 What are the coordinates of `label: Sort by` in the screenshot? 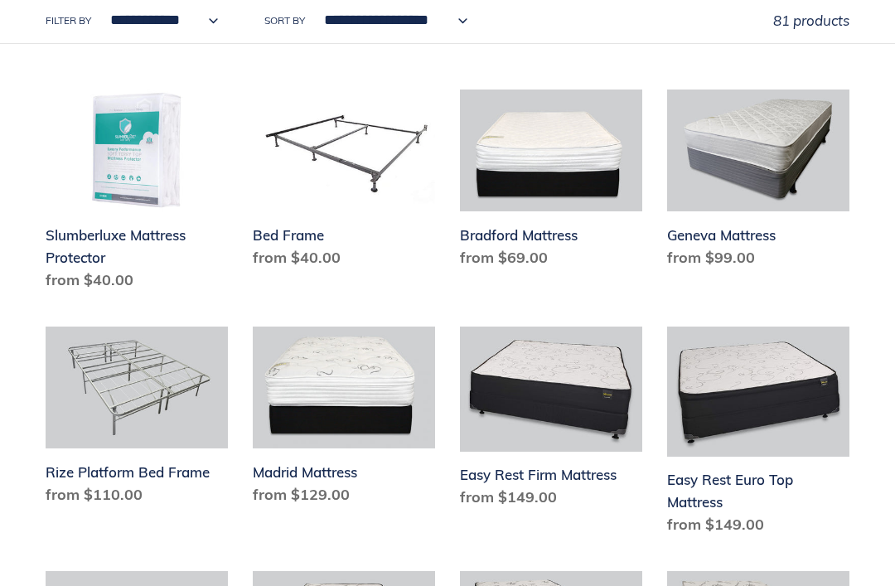 It's located at (284, 21).